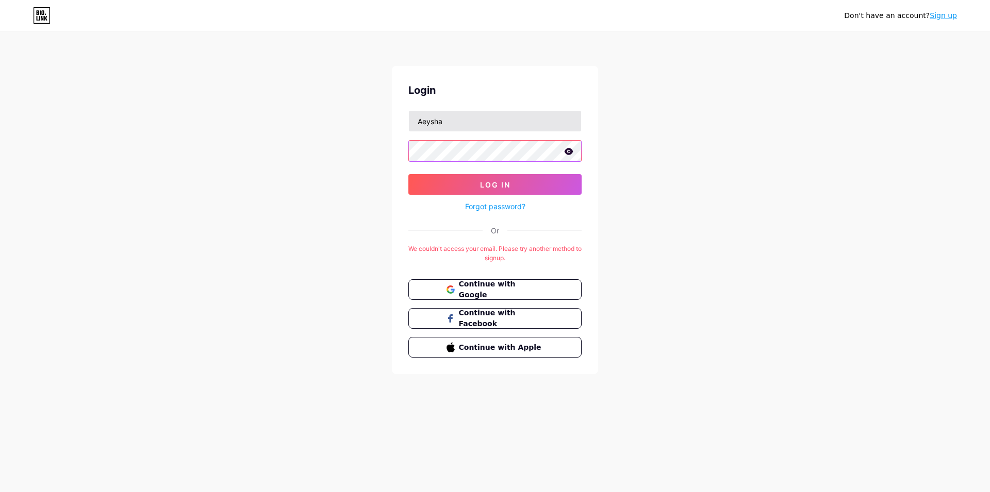 The image size is (990, 492). Describe the element at coordinates (943, 15) in the screenshot. I see `a: Sign up` at that location.